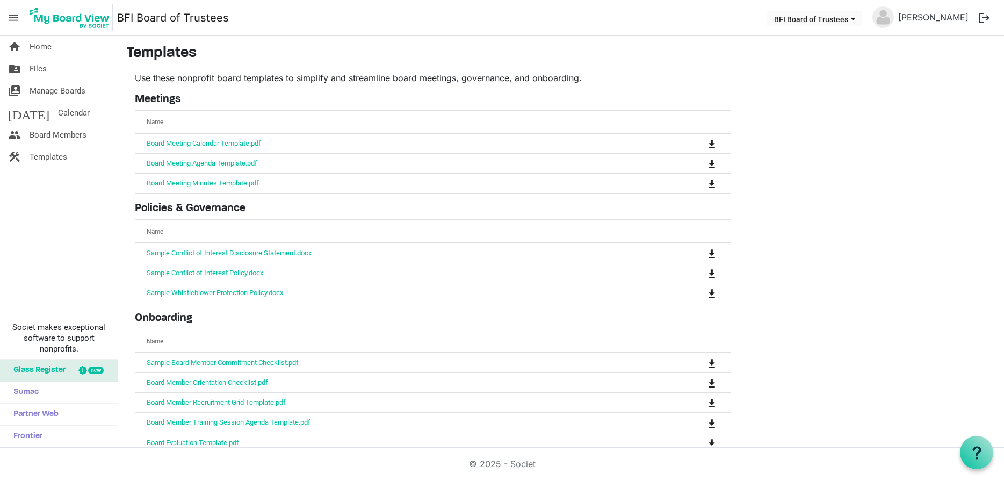  Describe the element at coordinates (48, 157) in the screenshot. I see `span: Templates` at that location.